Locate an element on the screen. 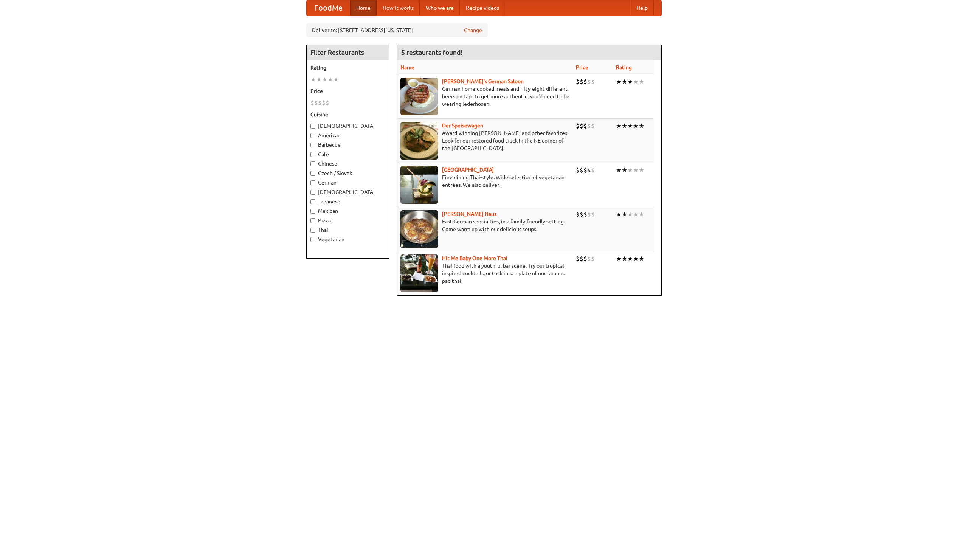  a: FoodMe is located at coordinates (328, 8).